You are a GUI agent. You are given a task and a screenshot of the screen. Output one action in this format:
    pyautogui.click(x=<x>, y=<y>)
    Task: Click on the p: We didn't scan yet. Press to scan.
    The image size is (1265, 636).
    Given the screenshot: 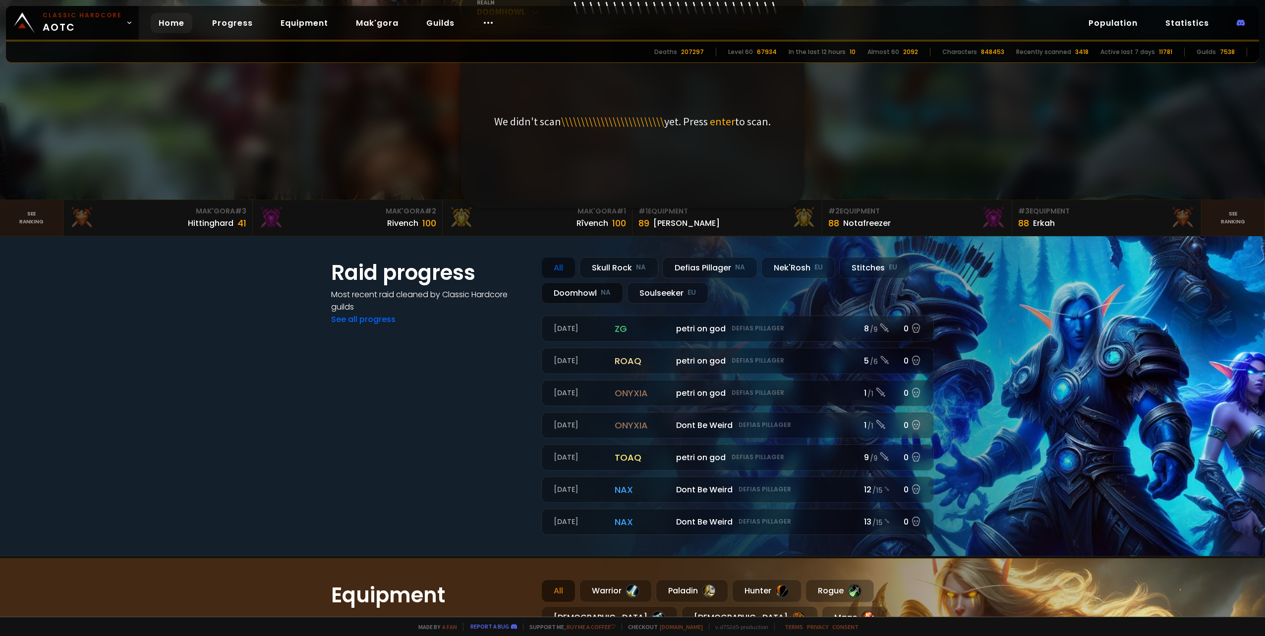 What is the action you would take?
    pyautogui.click(x=632, y=121)
    